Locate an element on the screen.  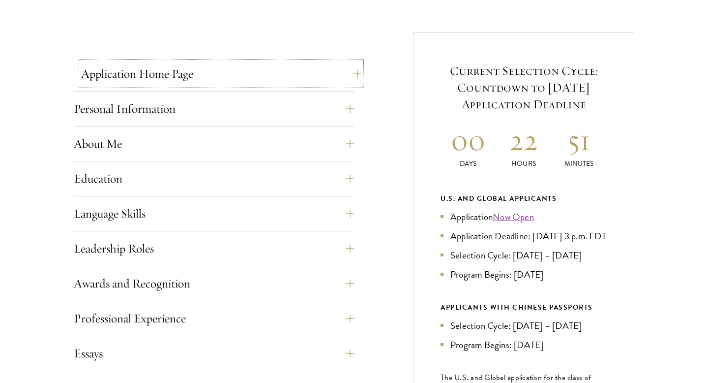
button: About Me is located at coordinates (214, 144).